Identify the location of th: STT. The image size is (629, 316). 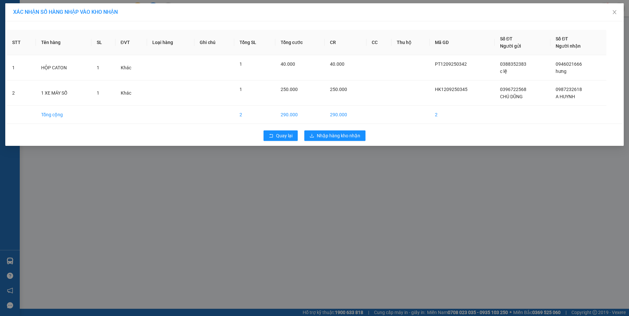
(21, 42).